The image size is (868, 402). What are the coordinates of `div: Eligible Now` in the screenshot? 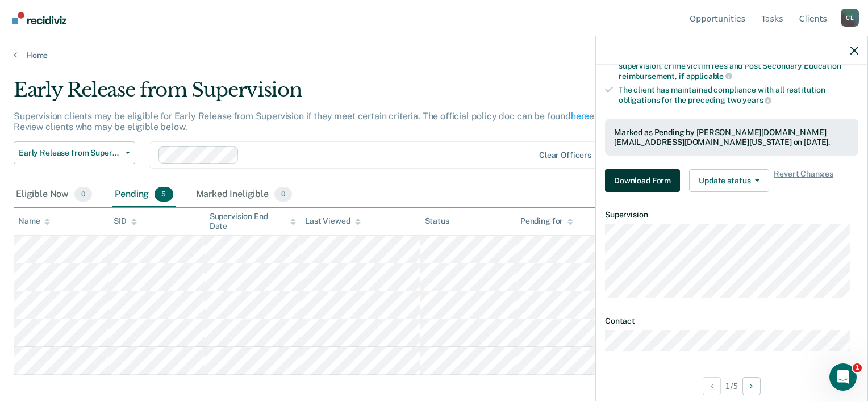 It's located at (54, 195).